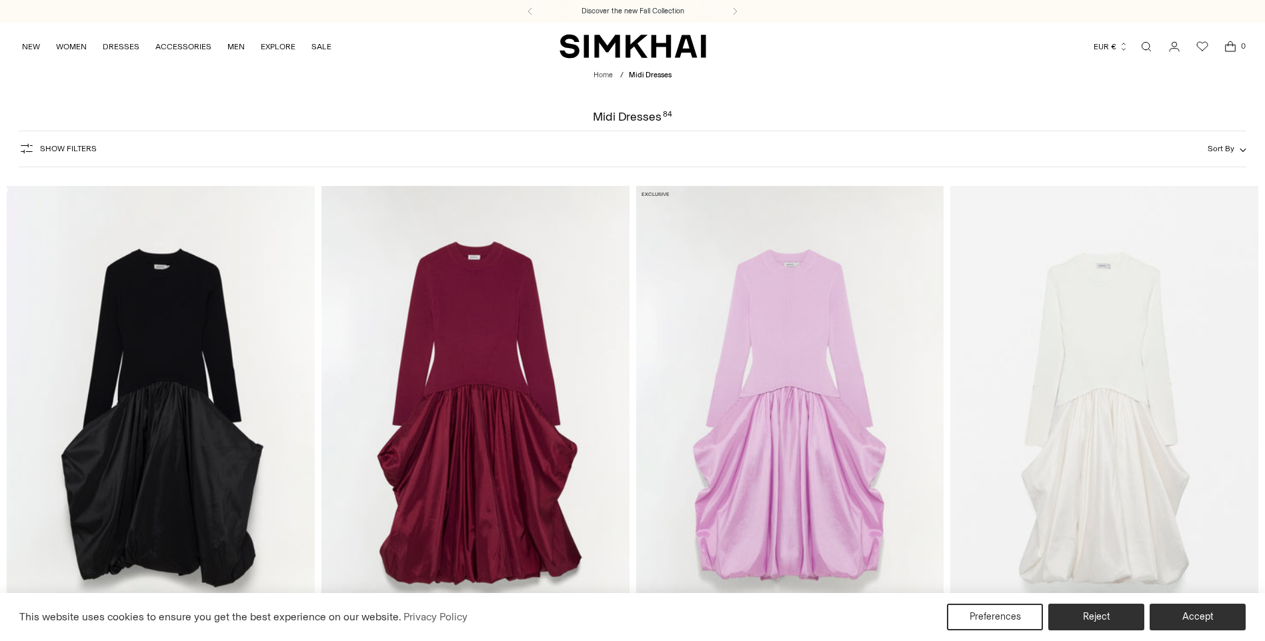  Describe the element at coordinates (1174, 47) in the screenshot. I see `a: Go to the account page` at that location.